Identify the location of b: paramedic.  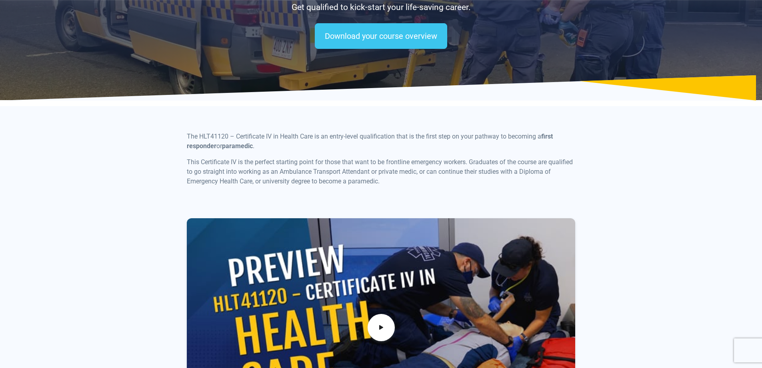
(237, 146).